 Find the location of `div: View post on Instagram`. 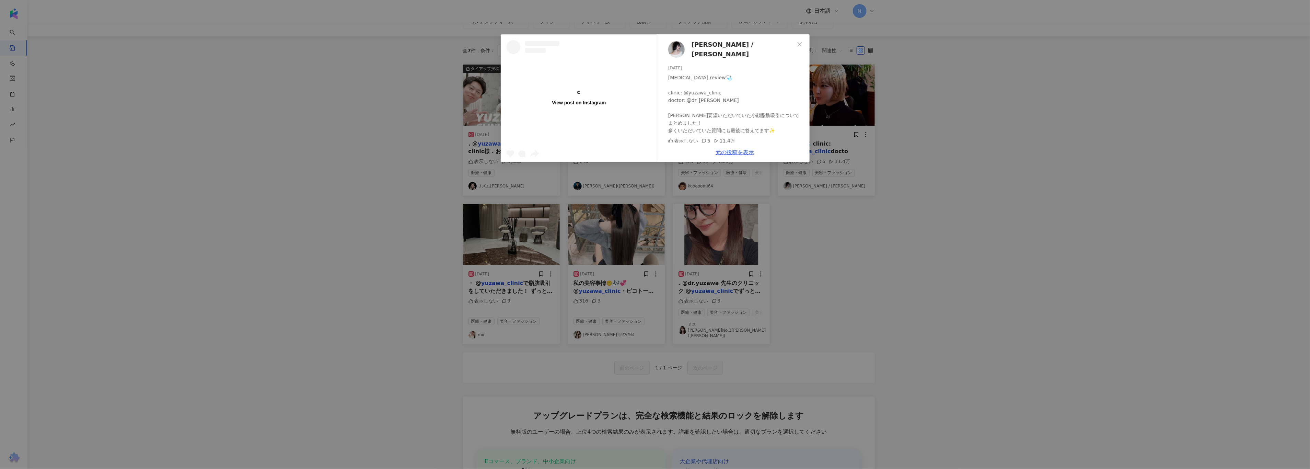

div: View post on Instagram is located at coordinates (579, 103).